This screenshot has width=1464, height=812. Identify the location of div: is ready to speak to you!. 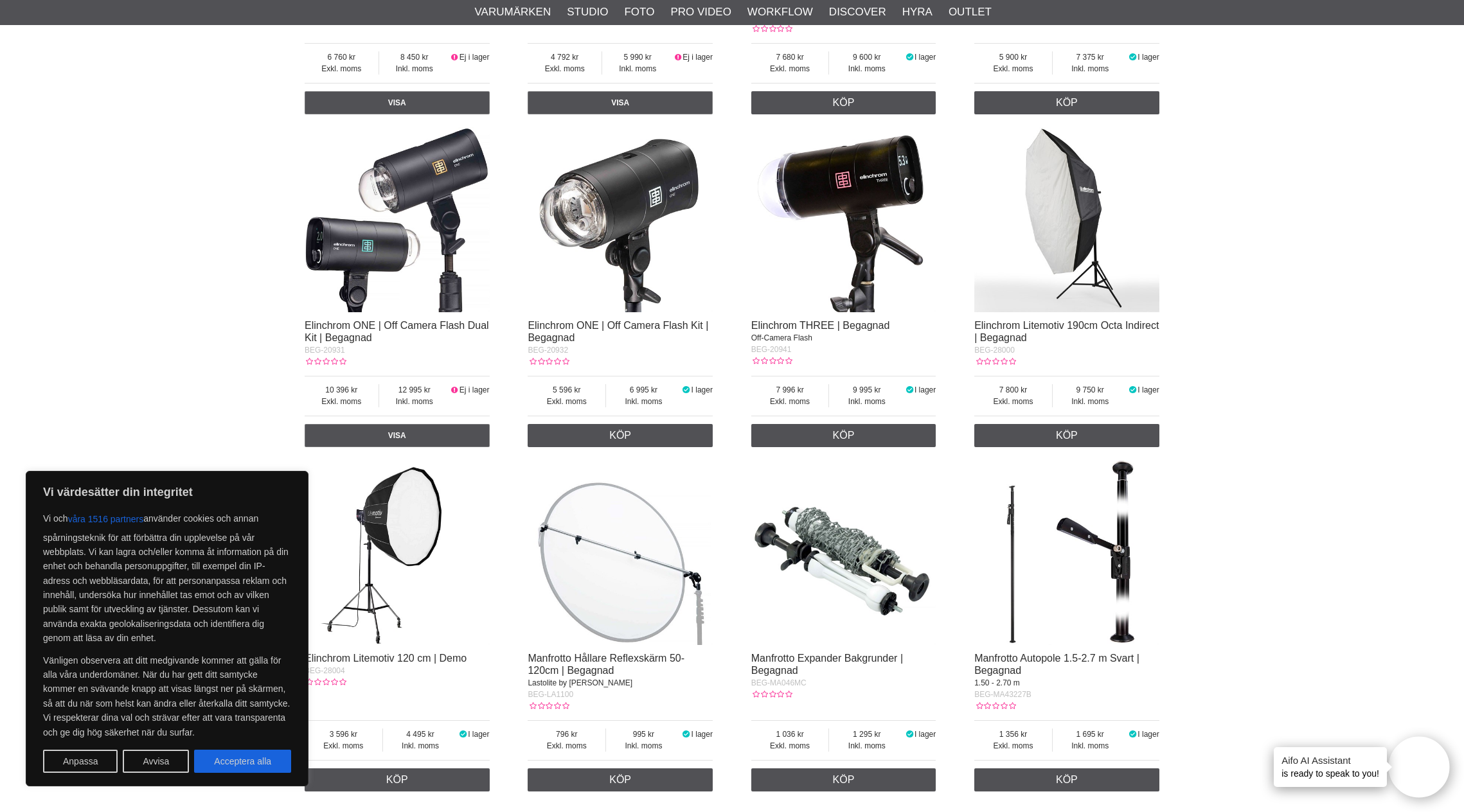
(1331, 767).